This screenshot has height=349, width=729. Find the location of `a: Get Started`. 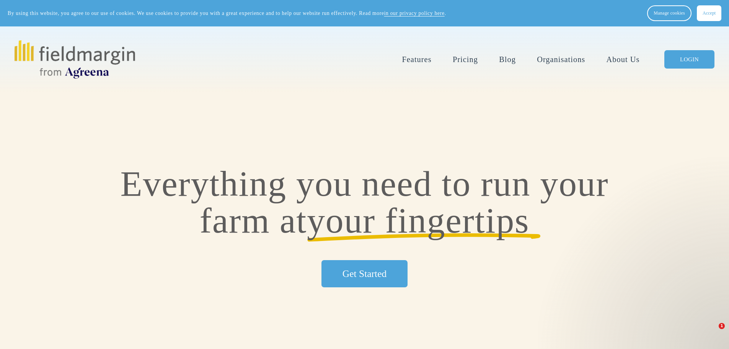

a: Get Started is located at coordinates (364, 273).